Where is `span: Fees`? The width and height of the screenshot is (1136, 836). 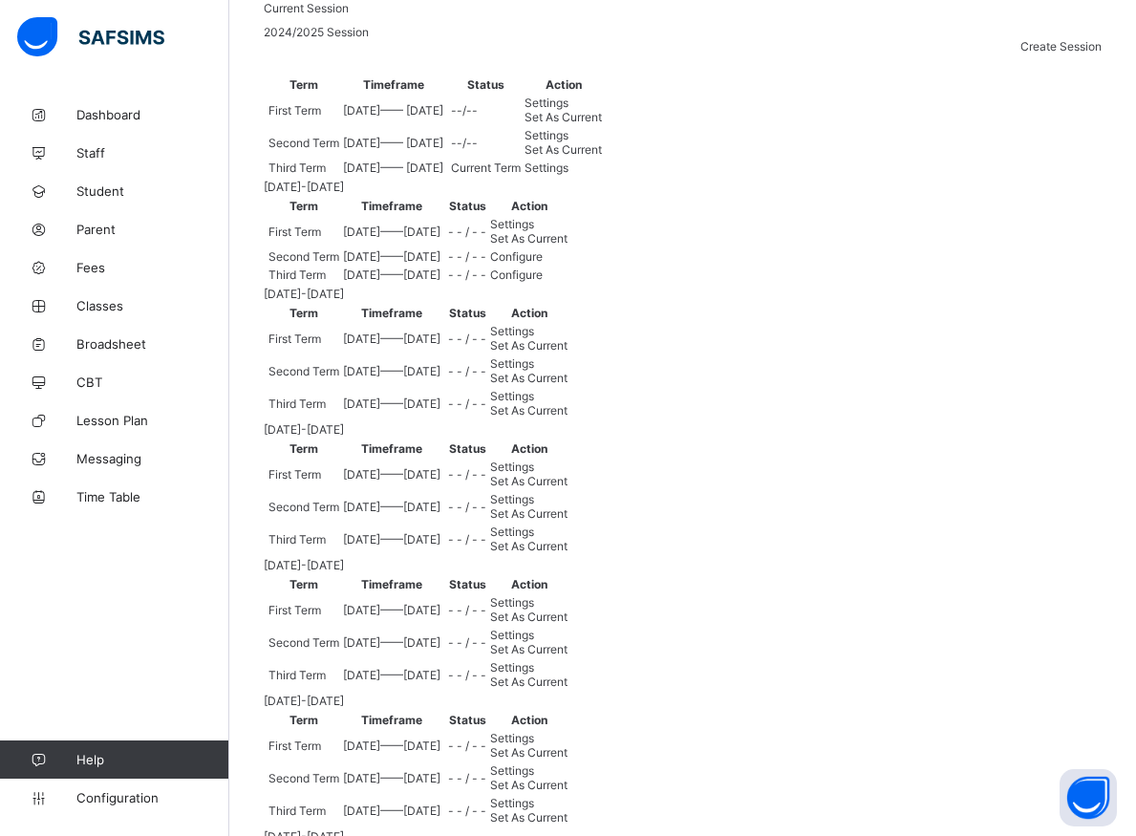 span: Fees is located at coordinates (153, 267).